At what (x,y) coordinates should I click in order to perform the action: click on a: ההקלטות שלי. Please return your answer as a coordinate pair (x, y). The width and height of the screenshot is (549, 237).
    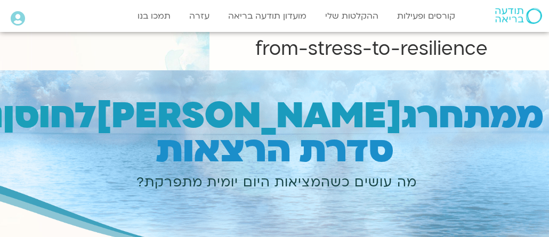
    Looking at the image, I should click on (352, 16).